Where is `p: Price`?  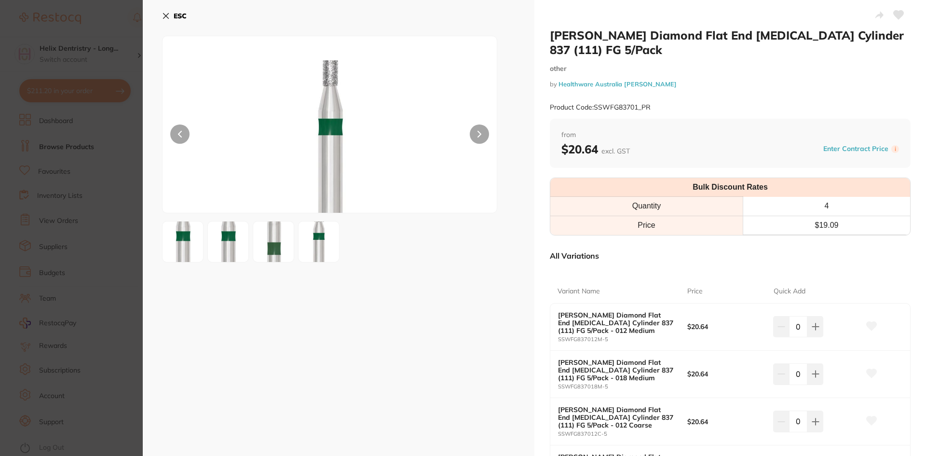
p: Price is located at coordinates (695, 291).